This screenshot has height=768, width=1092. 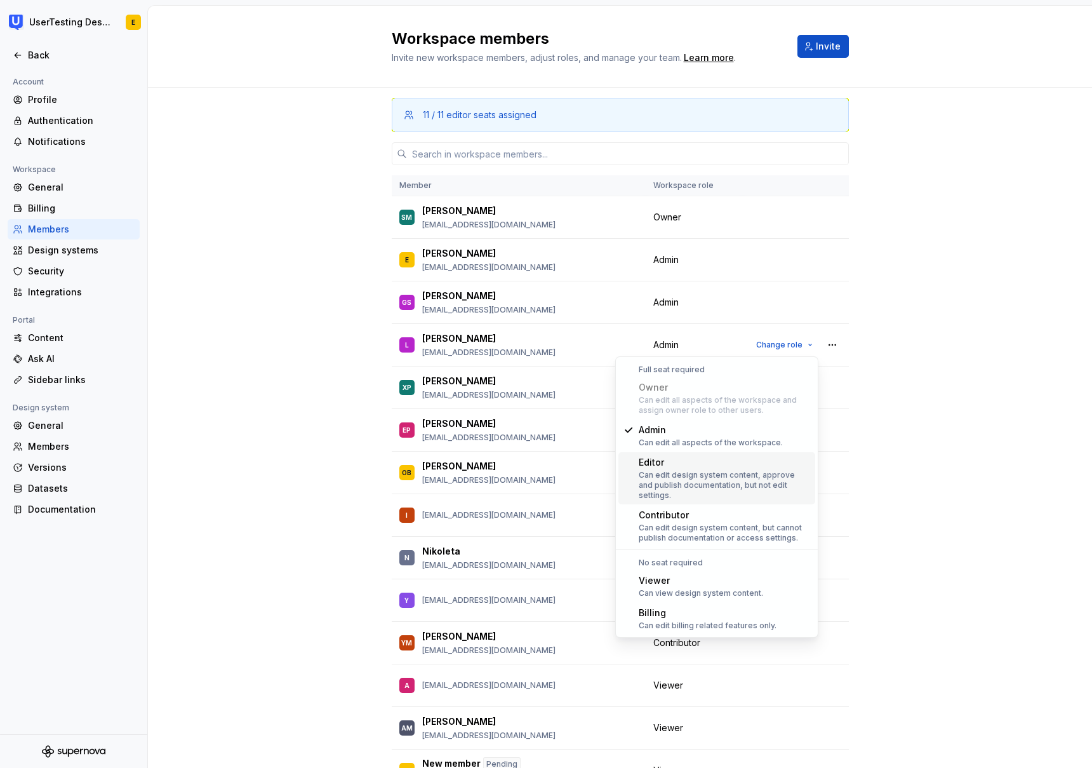 What do you see at coordinates (406, 302) in the screenshot?
I see `div: GS` at bounding box center [406, 302].